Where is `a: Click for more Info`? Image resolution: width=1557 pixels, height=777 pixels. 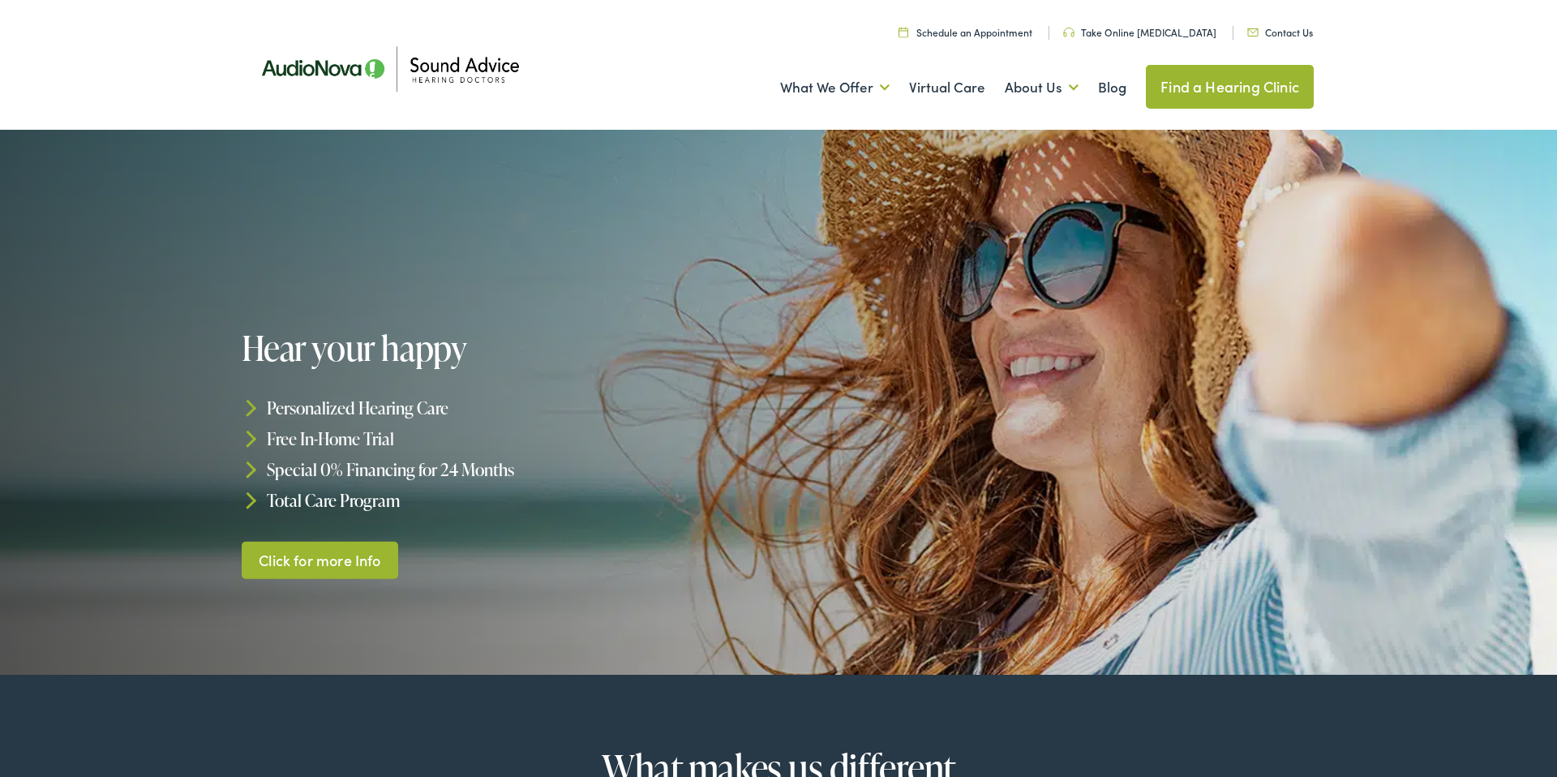 a: Click for more Info is located at coordinates (320, 559).